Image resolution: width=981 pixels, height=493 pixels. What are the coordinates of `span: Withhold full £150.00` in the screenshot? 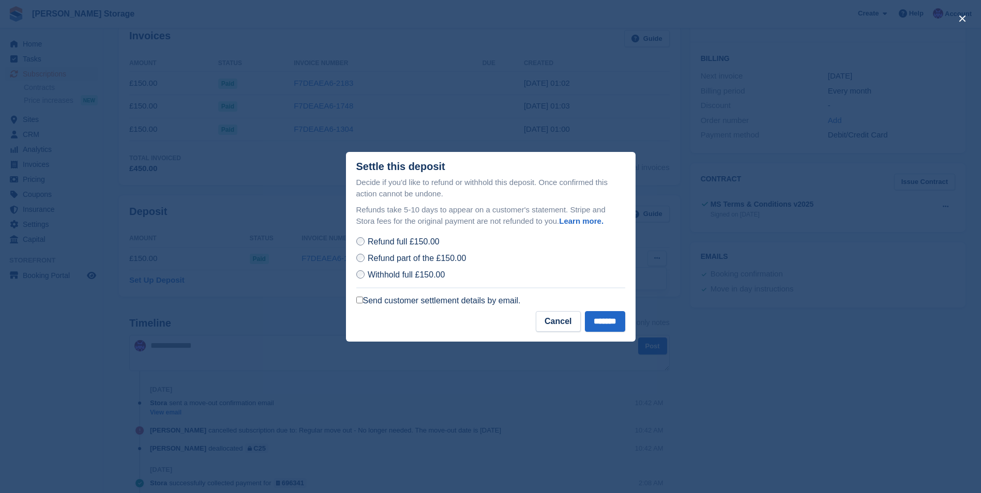 It's located at (406, 275).